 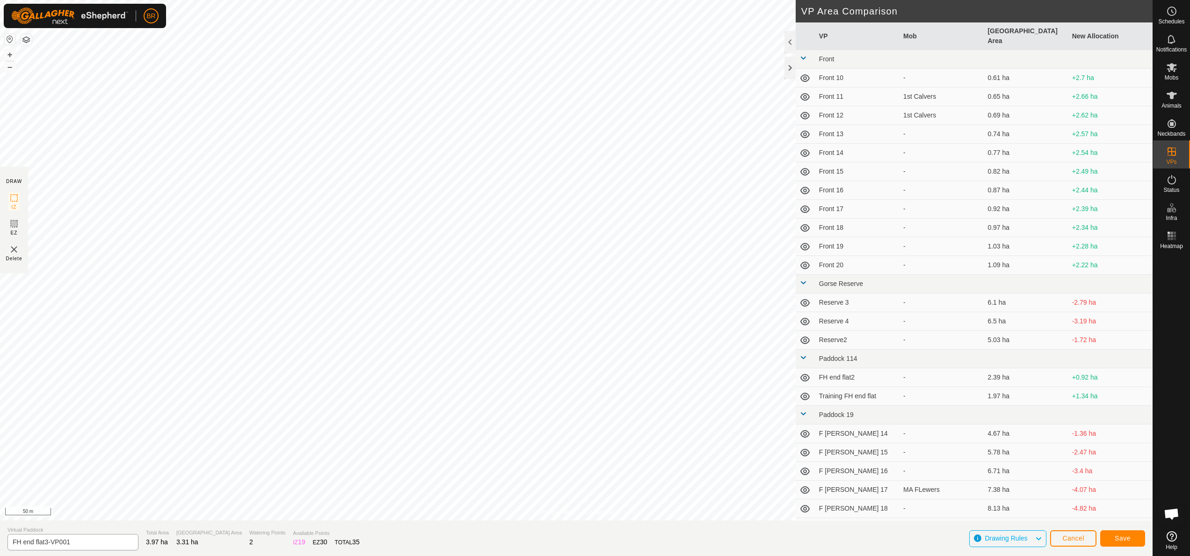 What do you see at coordinates (857, 340) in the screenshot?
I see `td: Reserve2` at bounding box center [857, 340].